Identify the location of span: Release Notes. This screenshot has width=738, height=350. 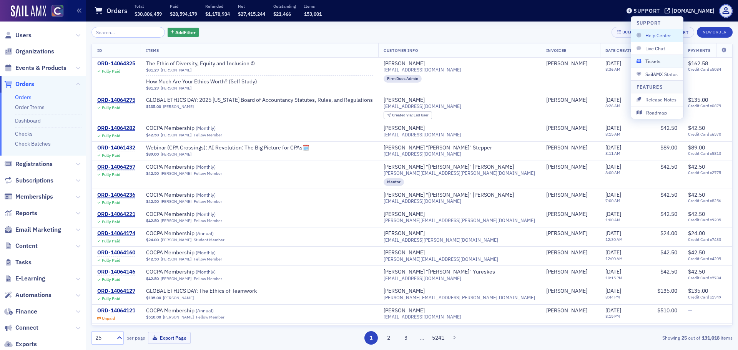
(657, 100).